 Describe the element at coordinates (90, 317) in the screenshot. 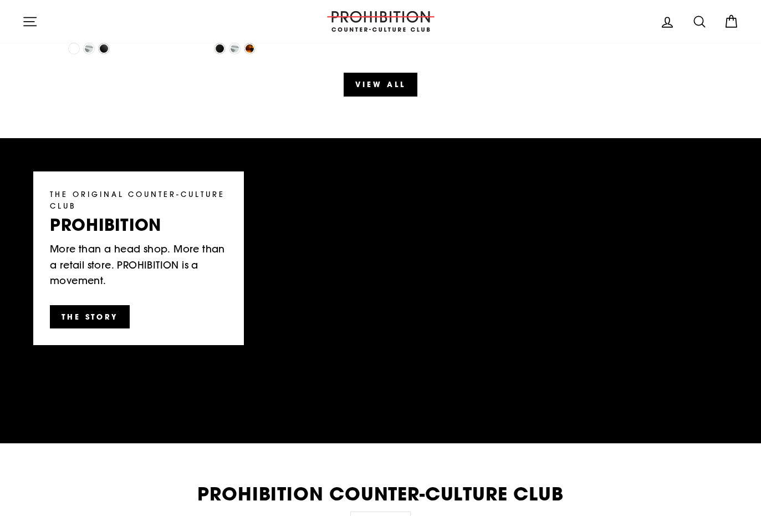

I see `a: THE STORY` at that location.